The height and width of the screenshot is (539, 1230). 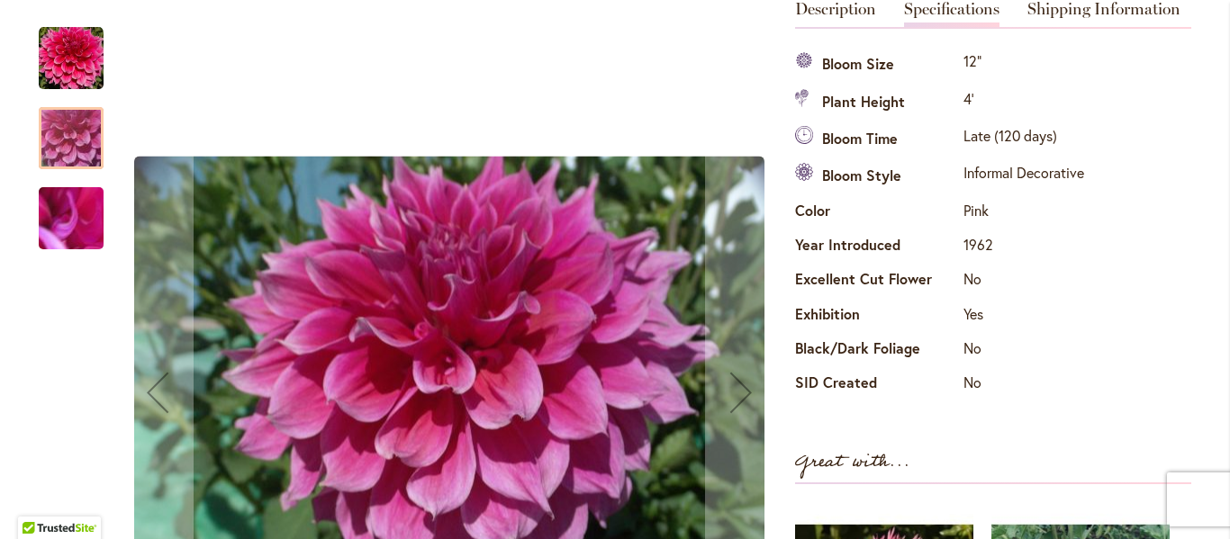 I want to click on th: Bloom Time, so click(x=877, y=140).